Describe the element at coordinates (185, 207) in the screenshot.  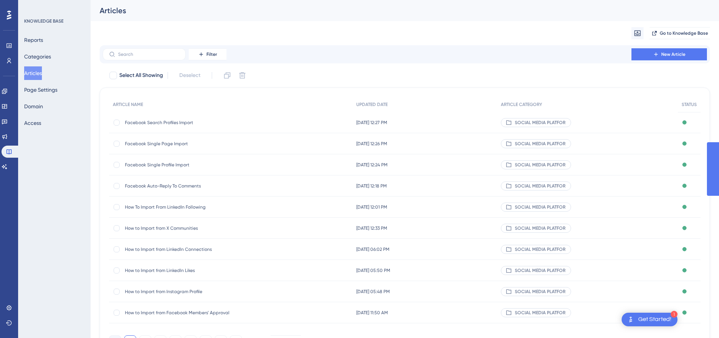
I see `span: How To Import From LinkedIn Following` at that location.